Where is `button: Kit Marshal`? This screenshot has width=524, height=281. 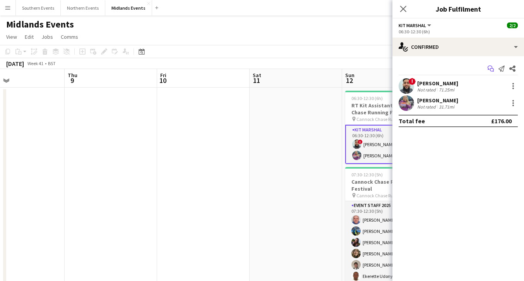
button: Kit Marshal is located at coordinates (415, 25).